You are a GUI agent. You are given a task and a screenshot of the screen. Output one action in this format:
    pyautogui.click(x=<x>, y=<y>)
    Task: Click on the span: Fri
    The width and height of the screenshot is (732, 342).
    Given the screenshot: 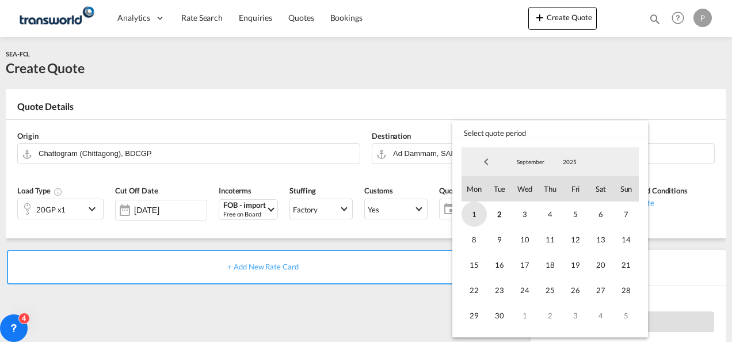 What is the action you would take?
    pyautogui.click(x=575, y=189)
    